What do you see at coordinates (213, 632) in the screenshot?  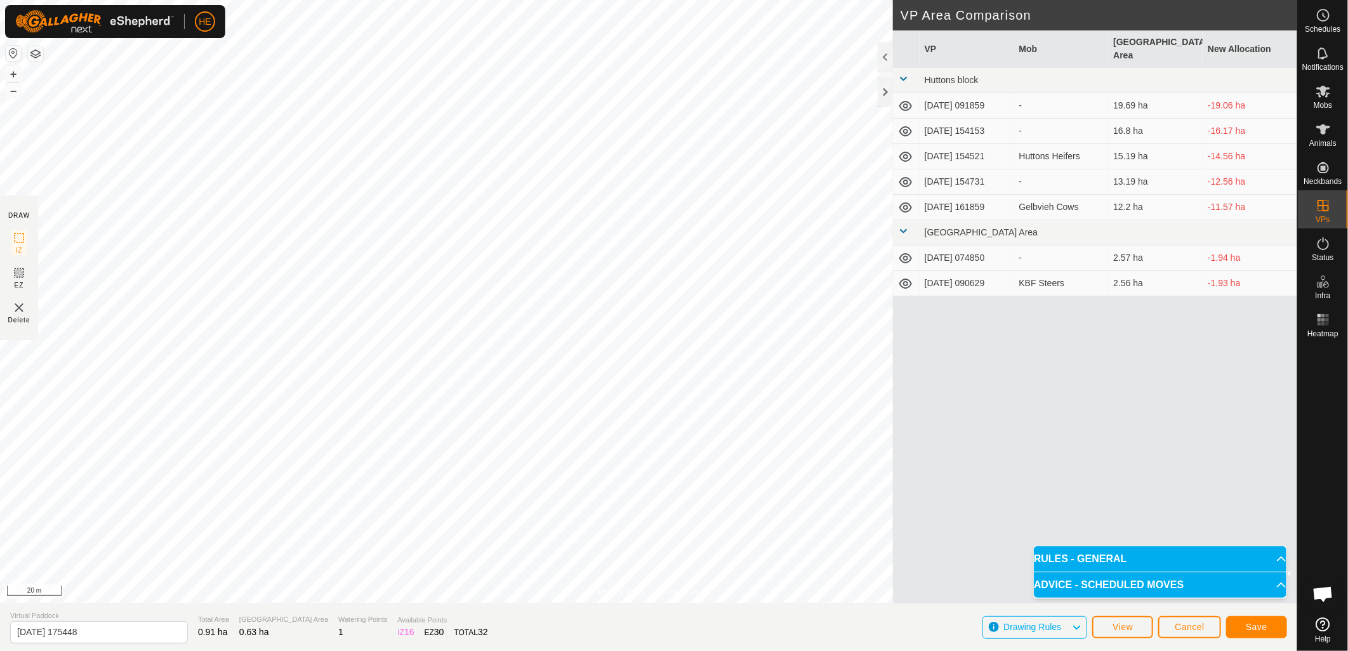 I see `span: 0.91 ha` at bounding box center [213, 632].